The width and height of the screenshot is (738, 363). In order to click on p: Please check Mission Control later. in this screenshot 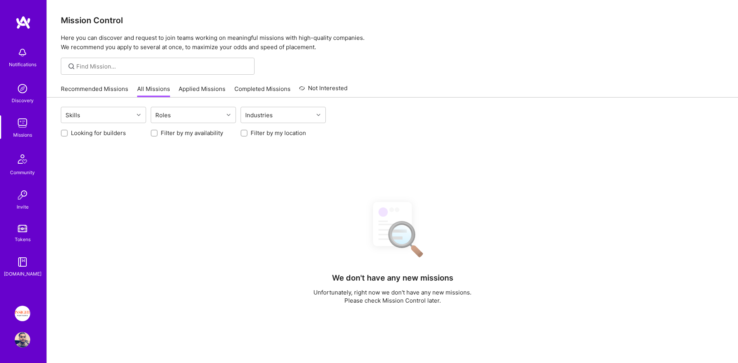, I will do `click(392, 301)`.